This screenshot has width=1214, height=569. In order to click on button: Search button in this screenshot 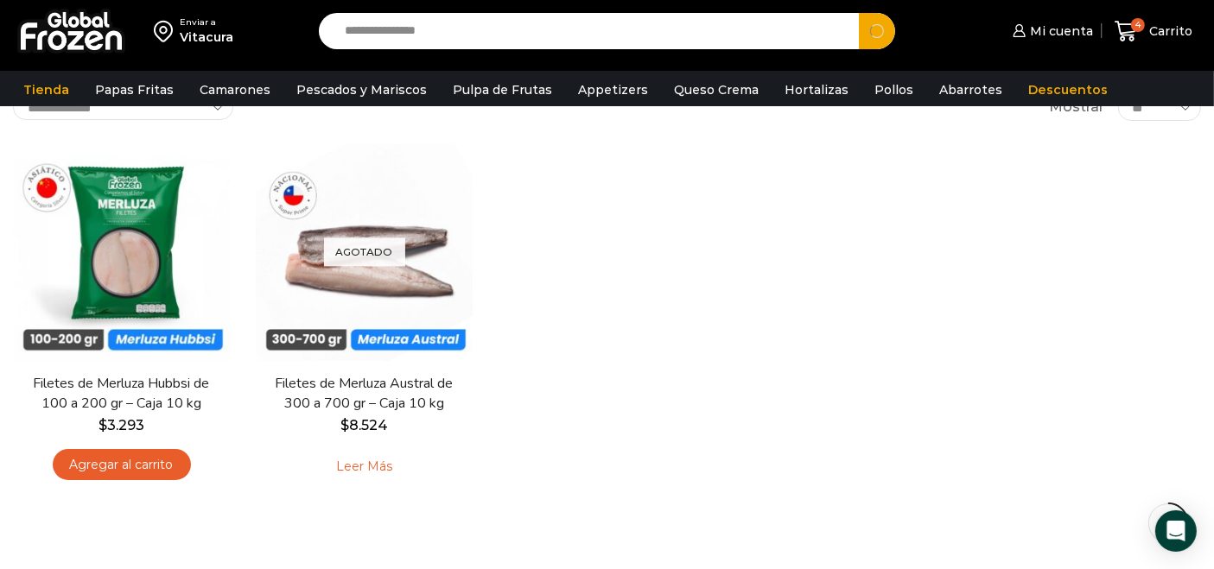, I will do `click(877, 31)`.